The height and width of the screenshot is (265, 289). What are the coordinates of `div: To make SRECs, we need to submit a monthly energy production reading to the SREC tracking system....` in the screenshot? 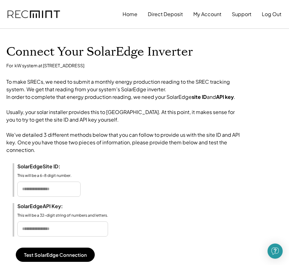 It's located at (125, 119).